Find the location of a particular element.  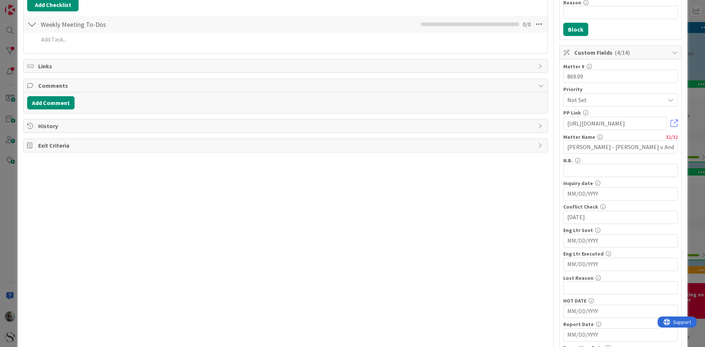

span: ( 4/14 ) is located at coordinates (622, 53).